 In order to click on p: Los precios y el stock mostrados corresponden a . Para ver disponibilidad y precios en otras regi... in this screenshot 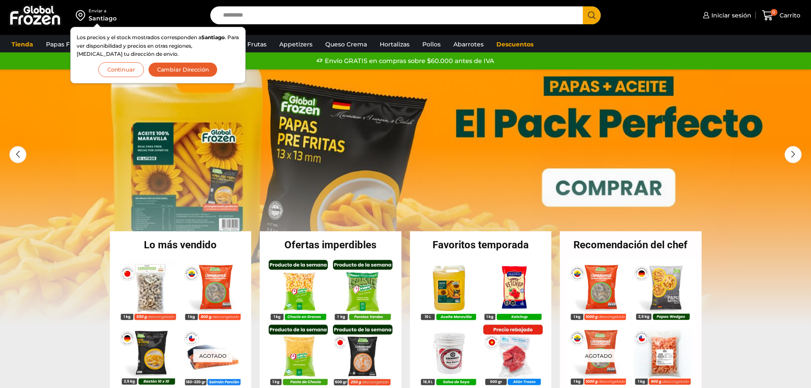, I will do `click(158, 46)`.